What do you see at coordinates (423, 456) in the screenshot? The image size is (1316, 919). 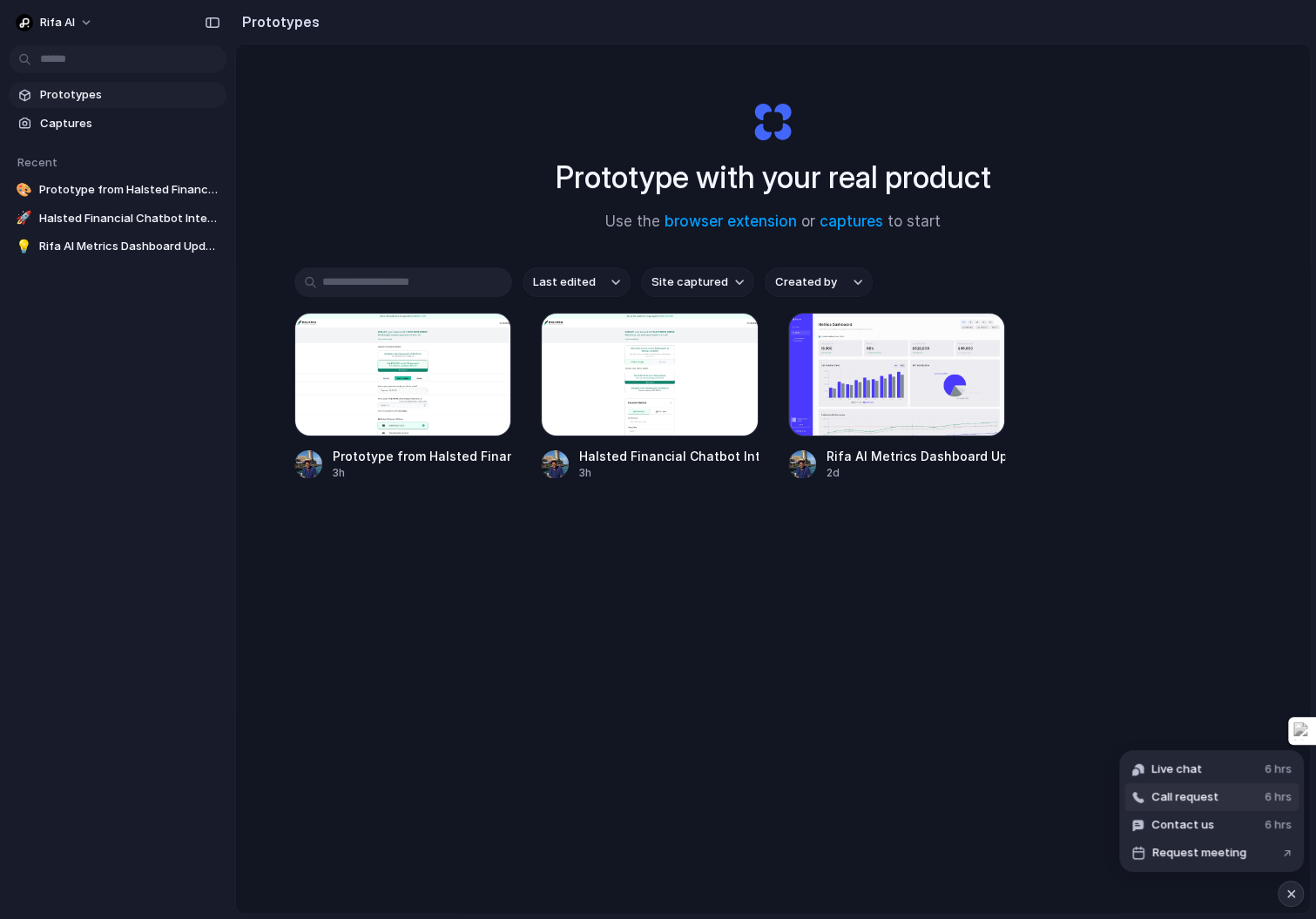 I see `div: Prototype from Halsted Financial Offers v2` at bounding box center [423, 456].